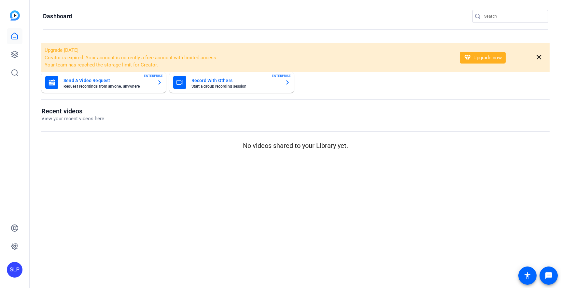 The width and height of the screenshot is (561, 288). Describe the element at coordinates (57, 16) in the screenshot. I see `h1: Dashboard` at that location.